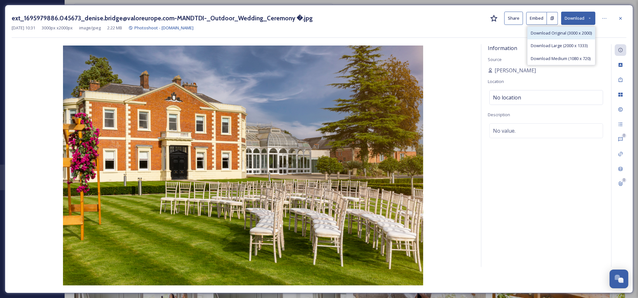  I want to click on span: 3000 px x 2000 px, so click(57, 28).